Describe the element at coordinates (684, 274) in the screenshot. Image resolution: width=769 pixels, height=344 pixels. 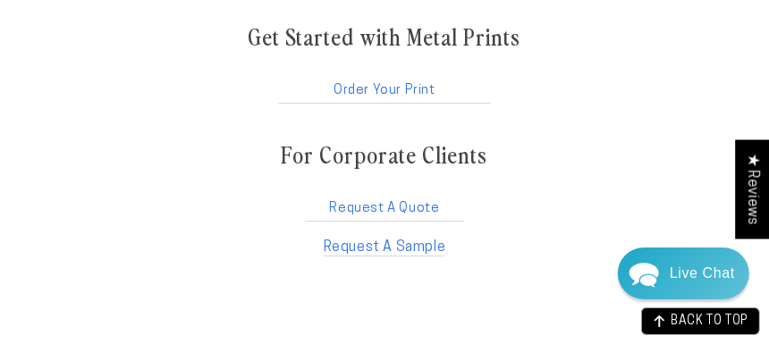
I see `div: Chat widget toggle` at that location.